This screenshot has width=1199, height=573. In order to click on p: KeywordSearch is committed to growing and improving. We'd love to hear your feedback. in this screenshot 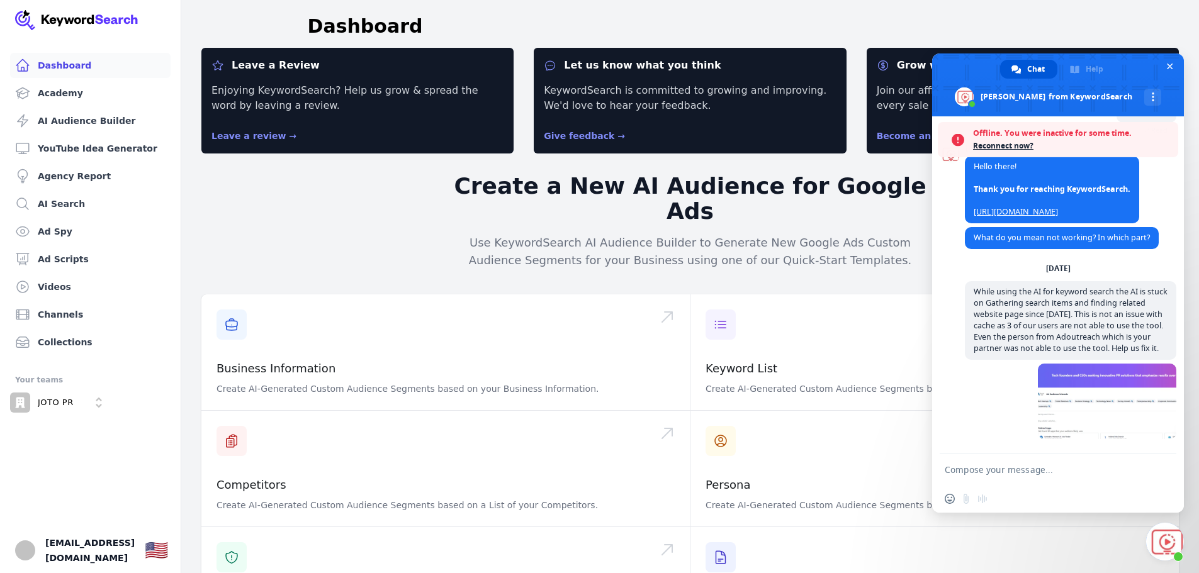, I will do `click(690, 98)`.